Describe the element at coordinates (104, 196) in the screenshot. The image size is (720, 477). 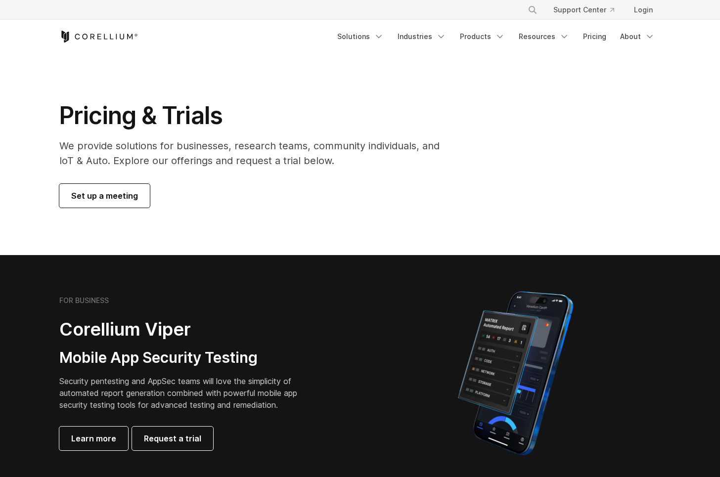
I see `span: Set up a meeting` at that location.